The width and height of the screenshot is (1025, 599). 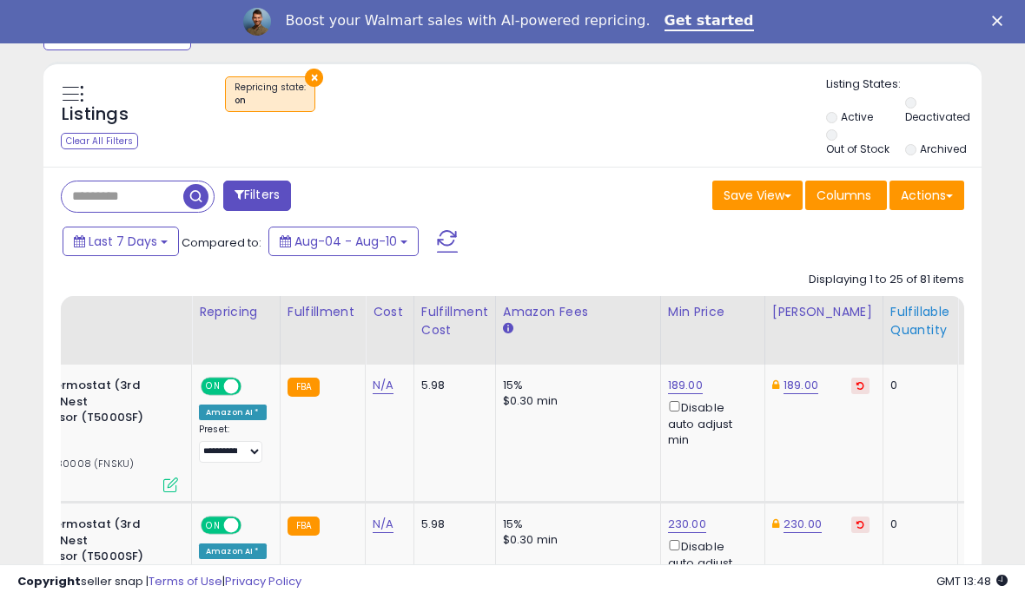 What do you see at coordinates (270, 101) in the screenshot?
I see `div: on` at bounding box center [270, 101].